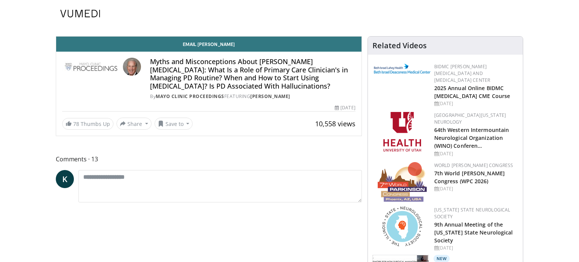 The height and width of the screenshot is (262, 579). What do you see at coordinates (402, 69) in the screenshot?
I see `img: c96b19ec-a48b-46a9-9095-935f19585444.png.150x105_q85_autocrop_double_scale_upscale_version-0.2.png` at bounding box center [402, 69].